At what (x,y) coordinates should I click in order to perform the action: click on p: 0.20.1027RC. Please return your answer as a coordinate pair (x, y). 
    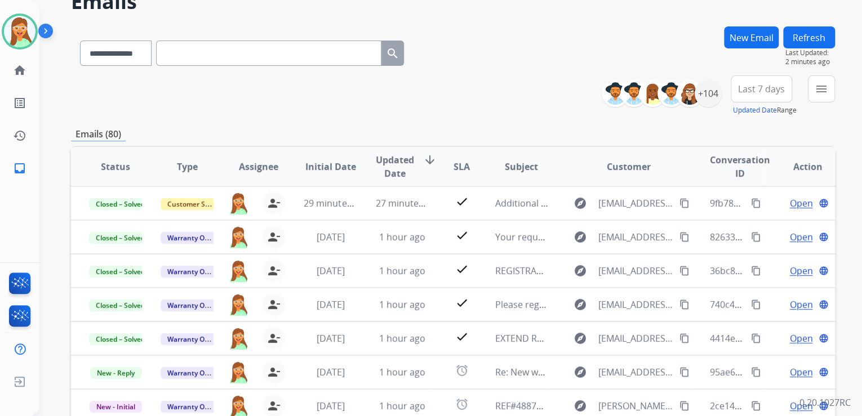
    Looking at the image, I should click on (825, 403).